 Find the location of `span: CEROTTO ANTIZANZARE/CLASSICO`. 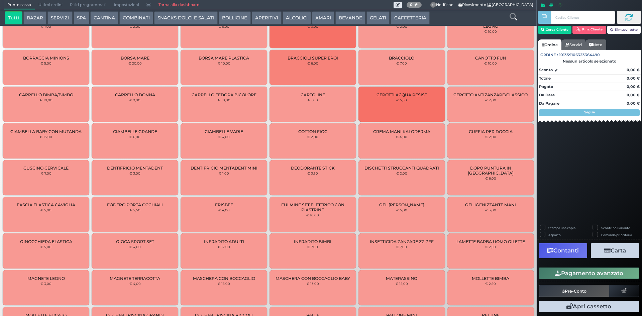

span: CEROTTO ANTIZANZARE/CLASSICO is located at coordinates (491, 95).